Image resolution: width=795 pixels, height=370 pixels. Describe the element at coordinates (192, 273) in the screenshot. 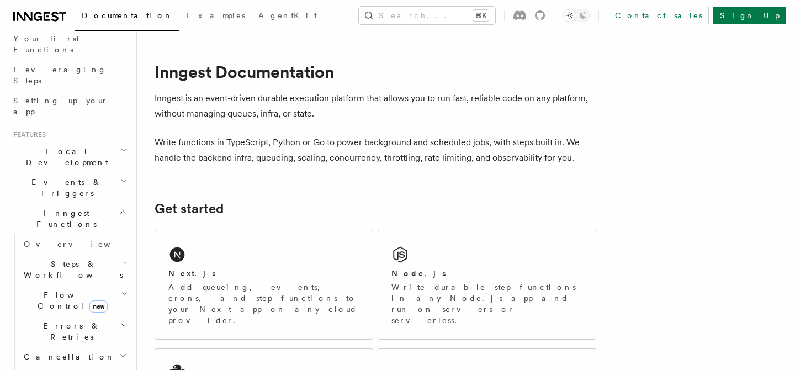

I see `h2: Next.js` at that location.